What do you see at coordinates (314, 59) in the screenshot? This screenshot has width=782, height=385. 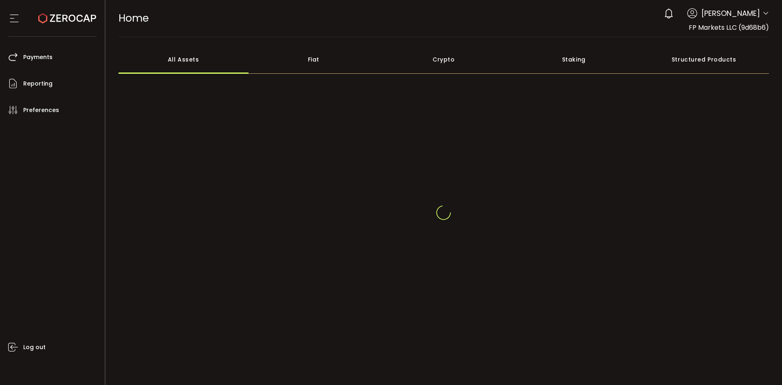 I see `div: Fiat` at bounding box center [314, 59].